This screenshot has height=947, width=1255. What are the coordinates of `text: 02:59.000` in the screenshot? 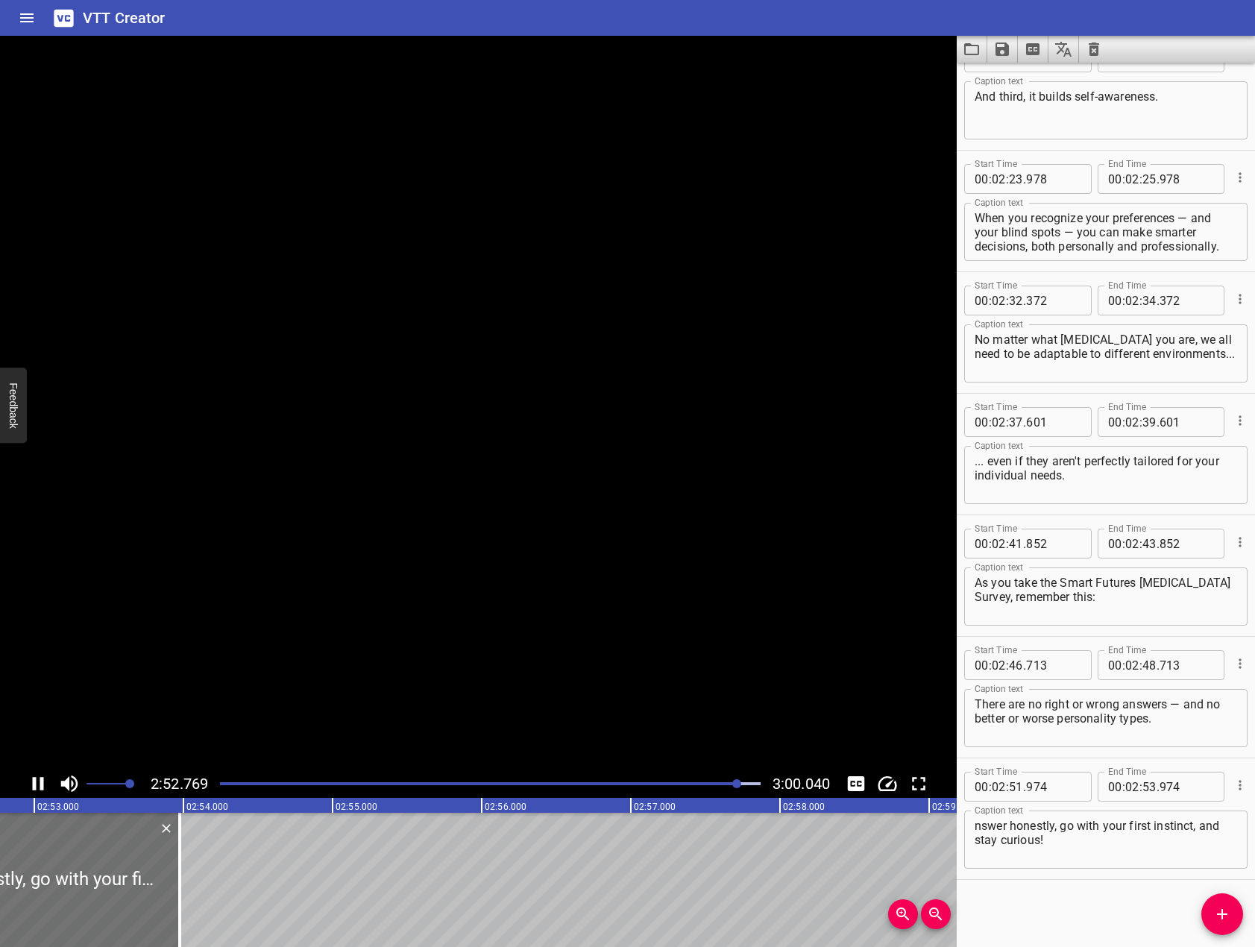 It's located at (953, 807).